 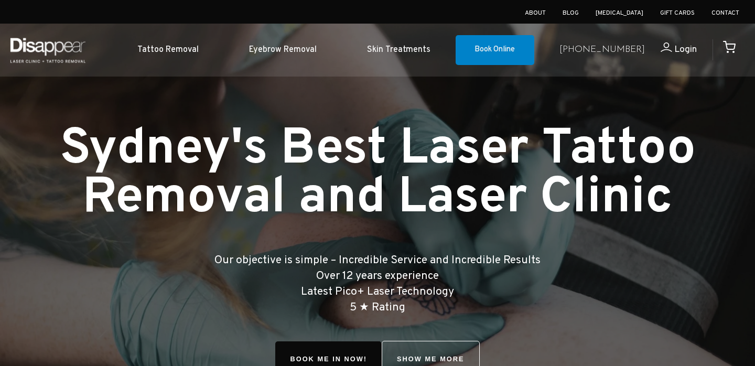 What do you see at coordinates (677, 13) in the screenshot?
I see `a: Gift Cards` at bounding box center [677, 13].